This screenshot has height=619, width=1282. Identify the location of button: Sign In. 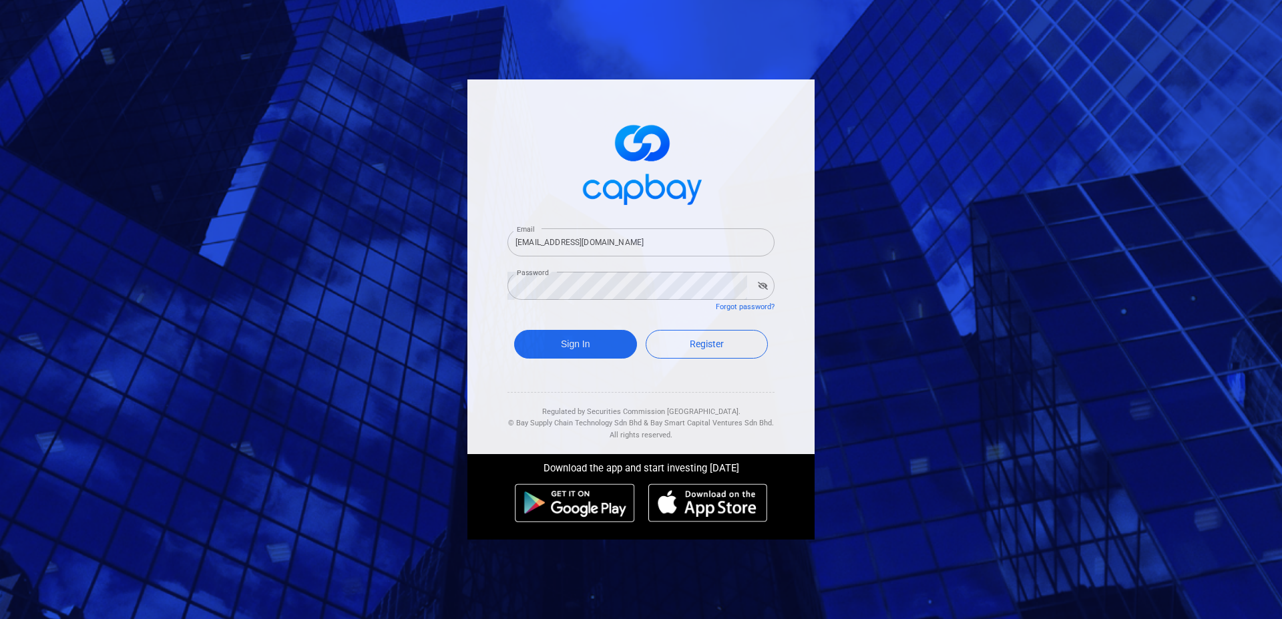
(576, 344).